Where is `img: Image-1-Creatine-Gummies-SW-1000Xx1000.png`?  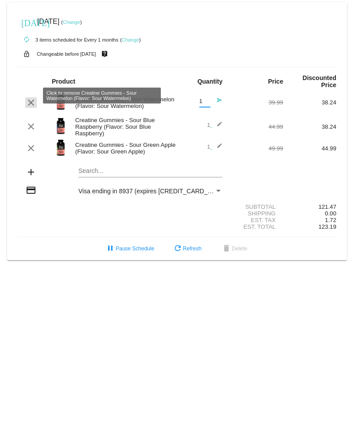 img: Image-1-Creatine-Gummies-SW-1000Xx1000.png is located at coordinates (61, 102).